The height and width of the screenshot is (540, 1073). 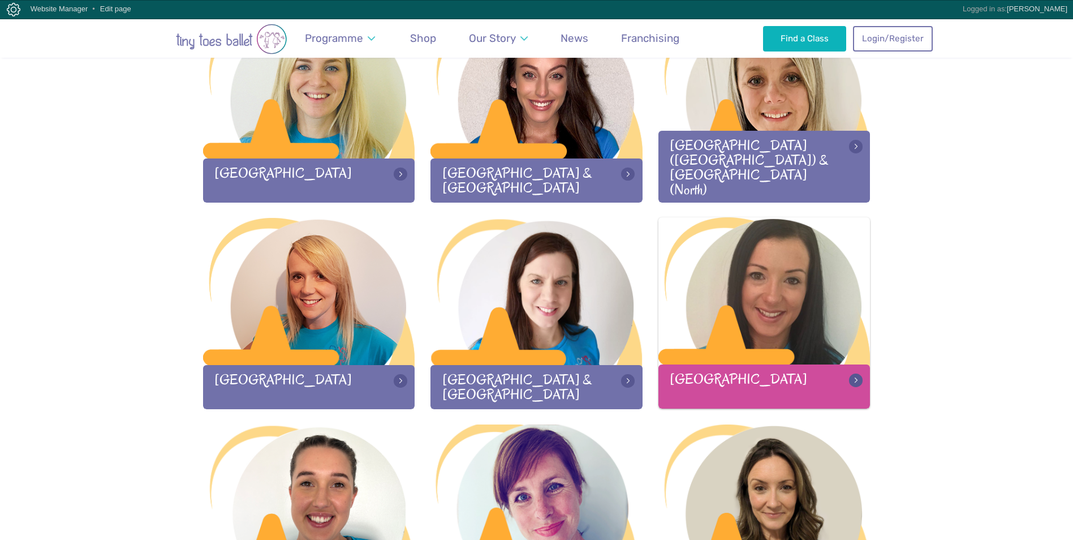 What do you see at coordinates (651, 38) in the screenshot?
I see `a: Franchising` at bounding box center [651, 38].